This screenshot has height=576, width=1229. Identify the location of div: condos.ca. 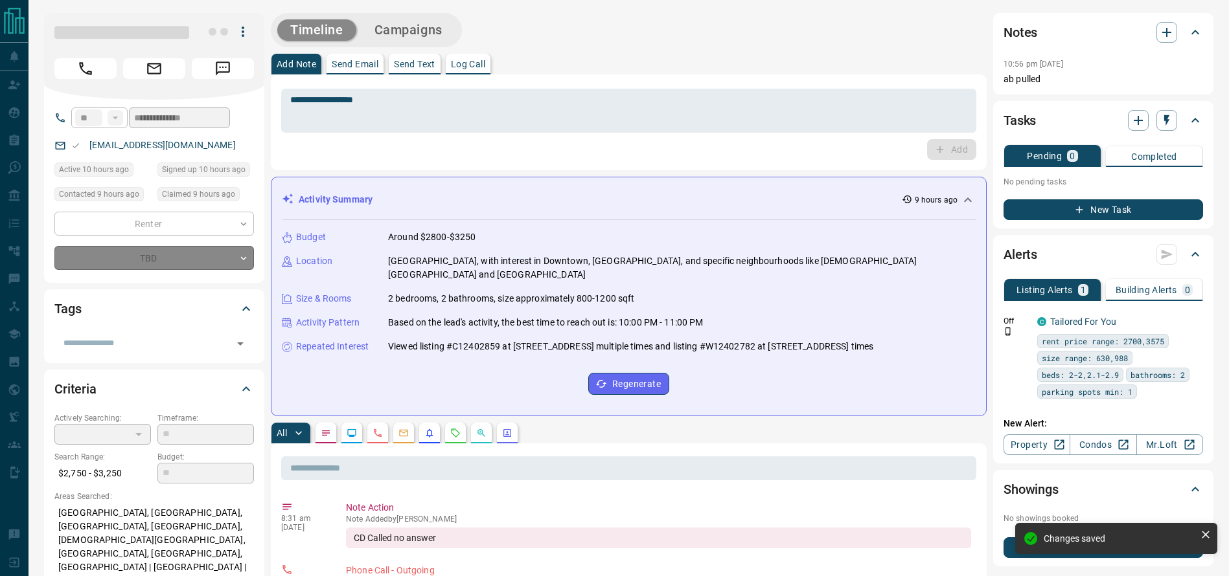
(1041, 322).